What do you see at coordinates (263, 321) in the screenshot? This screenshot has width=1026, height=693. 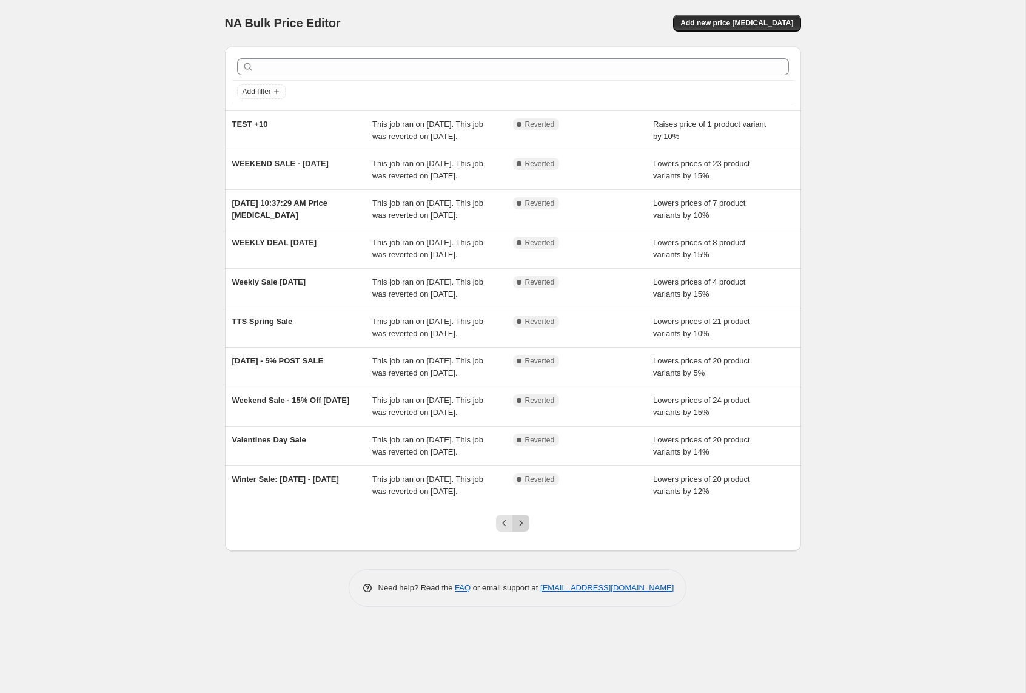 I see `span: TTS Spring Sale` at bounding box center [263, 321].